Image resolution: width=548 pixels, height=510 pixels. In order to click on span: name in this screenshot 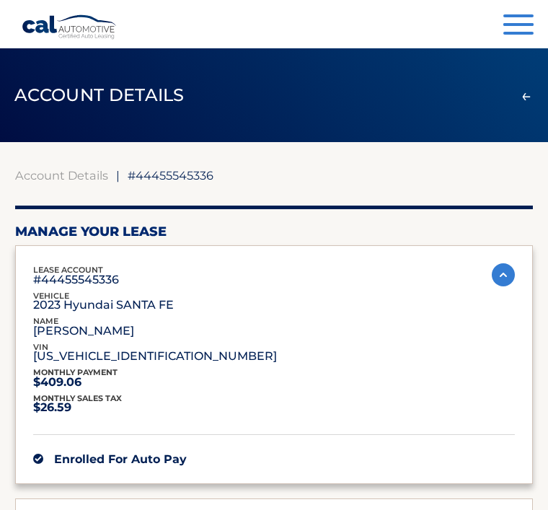, I will do `click(45, 321)`.